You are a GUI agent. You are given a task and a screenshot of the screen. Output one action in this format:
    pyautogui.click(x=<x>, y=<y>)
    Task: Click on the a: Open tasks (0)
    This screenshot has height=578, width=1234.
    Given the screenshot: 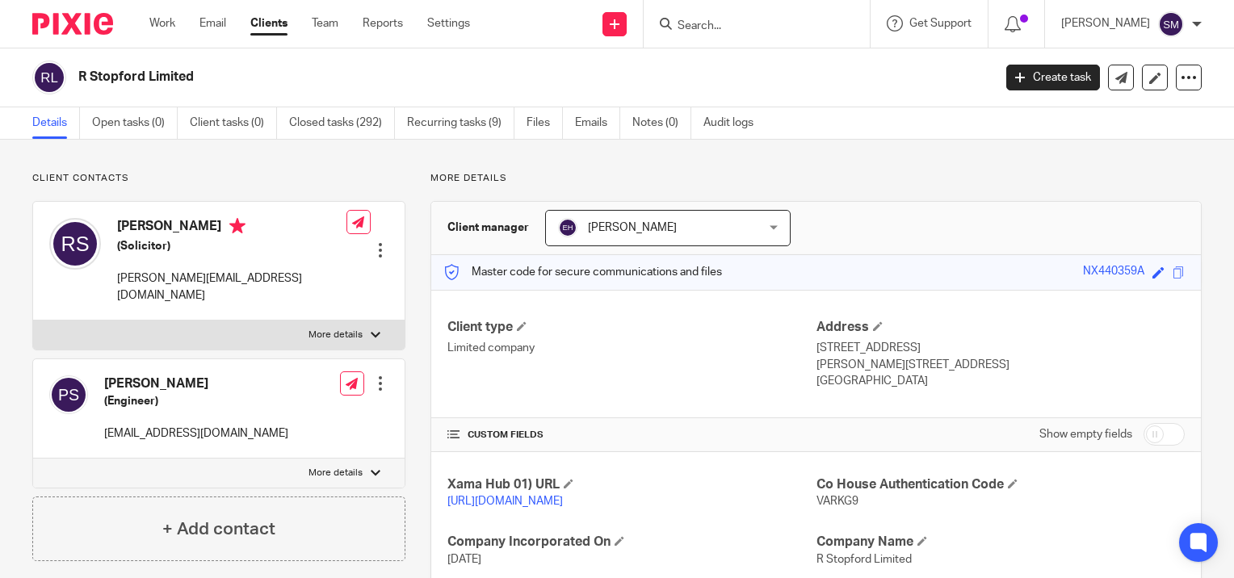 What is the action you would take?
    pyautogui.click(x=135, y=123)
    